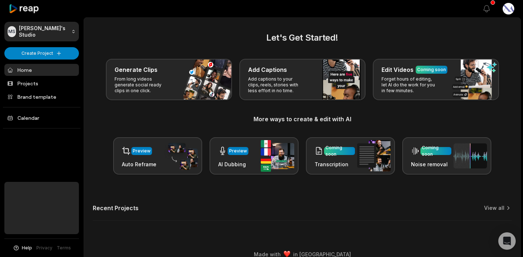 This screenshot has width=523, height=257. Describe the element at coordinates (41, 83) in the screenshot. I see `a: Projects` at that location.